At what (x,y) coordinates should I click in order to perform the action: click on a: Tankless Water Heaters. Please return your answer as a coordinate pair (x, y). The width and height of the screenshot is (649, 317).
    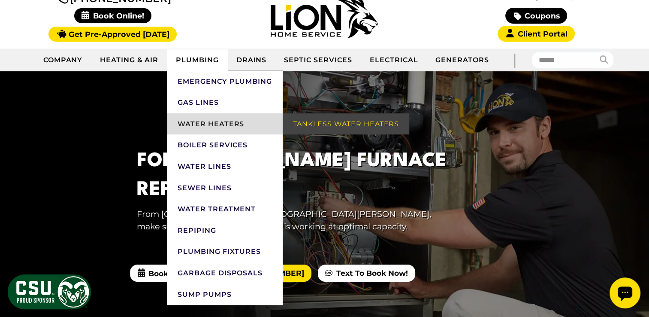
    Looking at the image, I should click on (346, 124).